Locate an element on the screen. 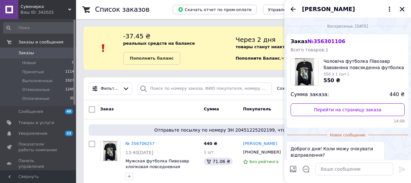 This screenshot has width=411, height=183. span: Сумма is located at coordinates (211, 109).